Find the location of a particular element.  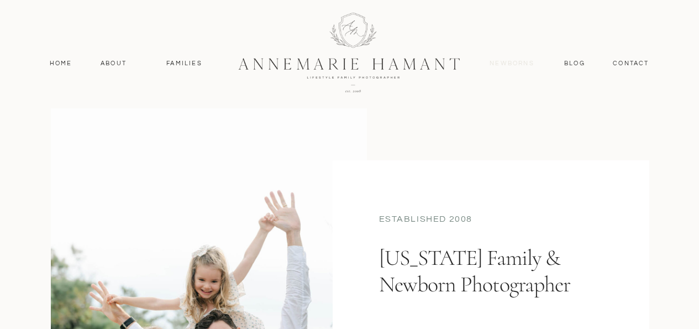

nav: Families is located at coordinates (184, 64).